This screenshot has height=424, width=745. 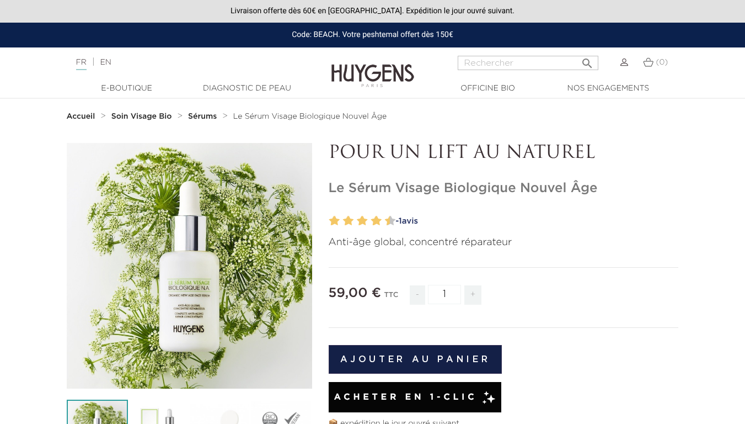 I want to click on a: EN, so click(x=105, y=62).